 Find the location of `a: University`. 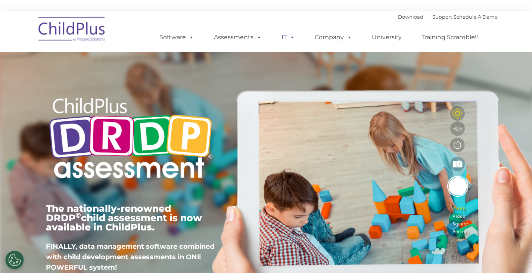

a: University is located at coordinates (387, 37).